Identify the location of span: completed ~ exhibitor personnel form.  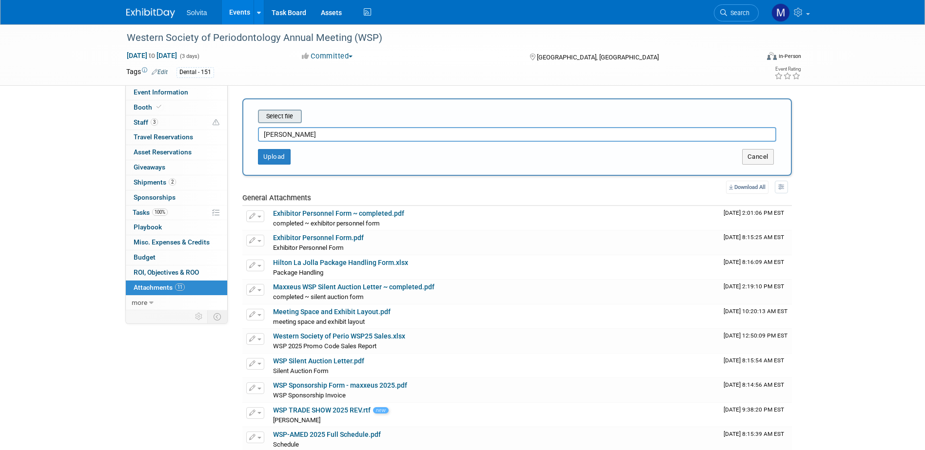
(326, 223).